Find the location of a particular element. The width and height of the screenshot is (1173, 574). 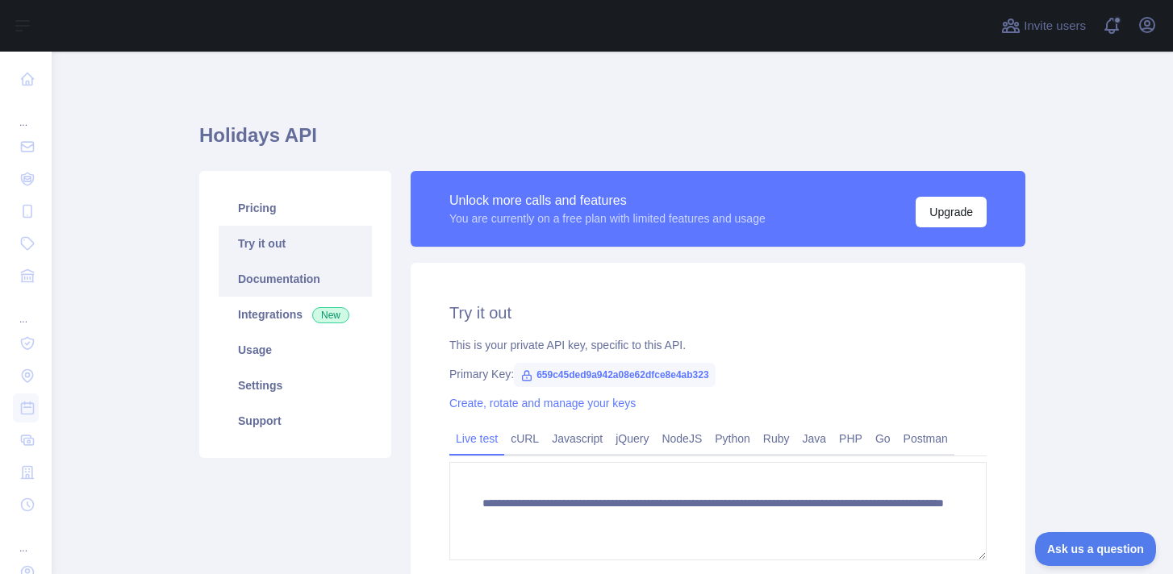

a: jQuery is located at coordinates (632, 439).